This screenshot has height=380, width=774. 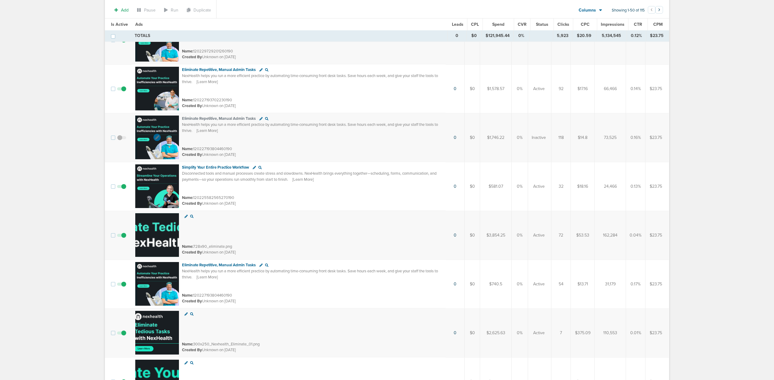 I want to click on td: 72, so click(x=561, y=235).